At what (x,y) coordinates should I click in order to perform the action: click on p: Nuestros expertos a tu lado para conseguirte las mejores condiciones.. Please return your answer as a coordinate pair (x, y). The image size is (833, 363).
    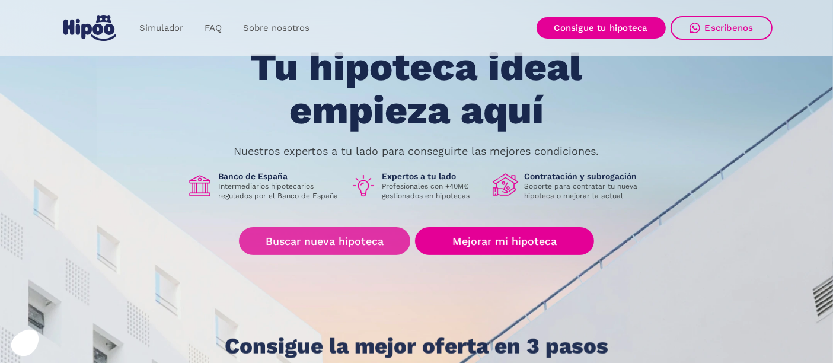
    Looking at the image, I should click on (417, 151).